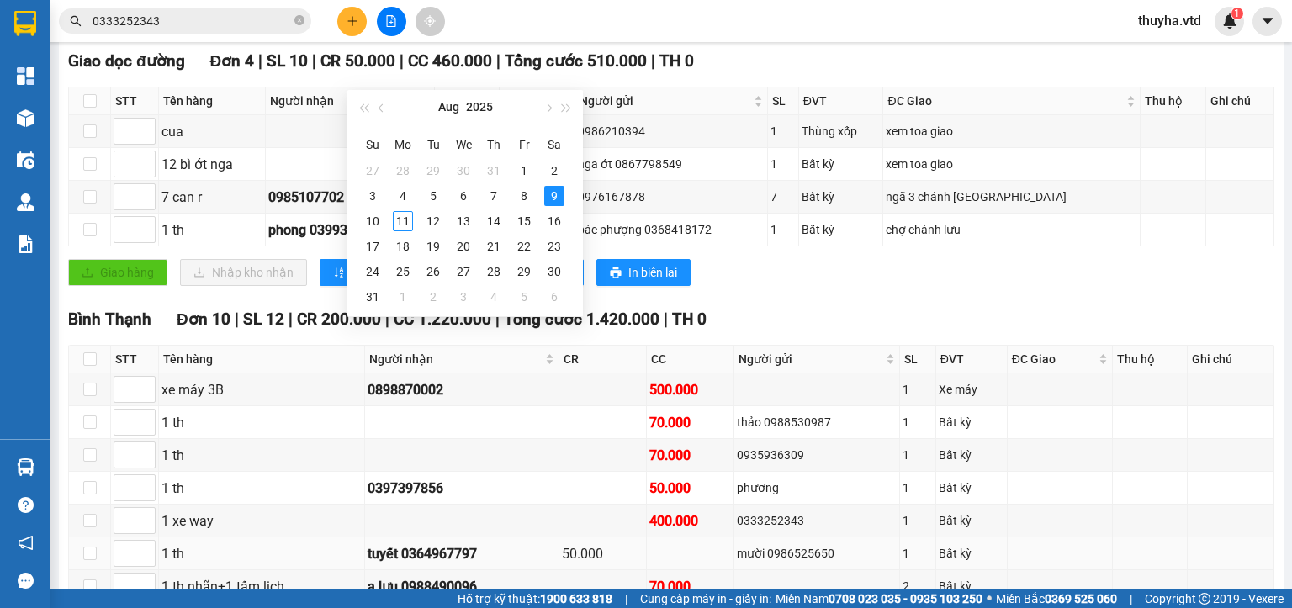 This screenshot has height=608, width=1292. Describe the element at coordinates (494, 297) in the screenshot. I see `div: 4` at that location.